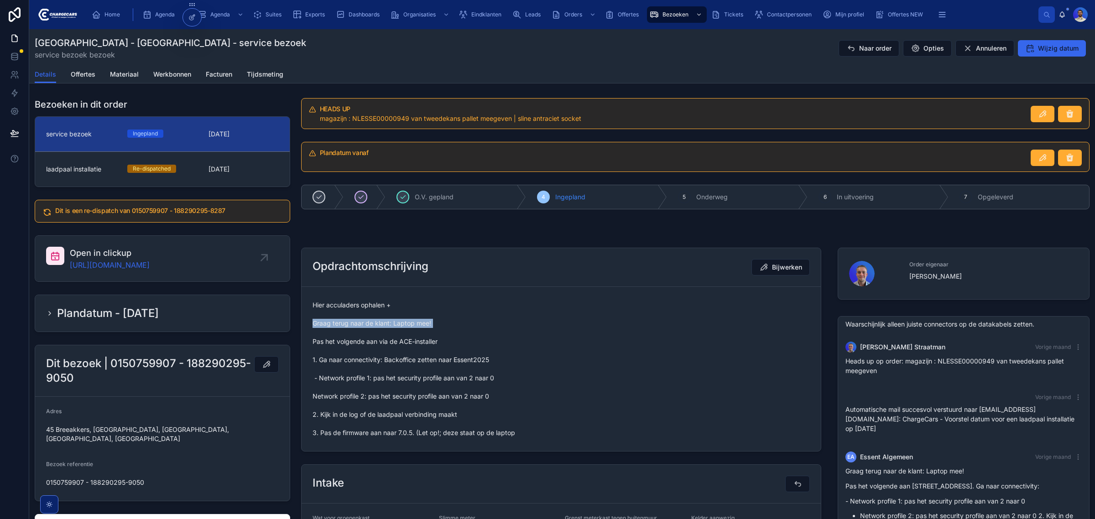 This screenshot has width=1095, height=519. Describe the element at coordinates (69, 134) in the screenshot. I see `span: service bezoek` at that location.